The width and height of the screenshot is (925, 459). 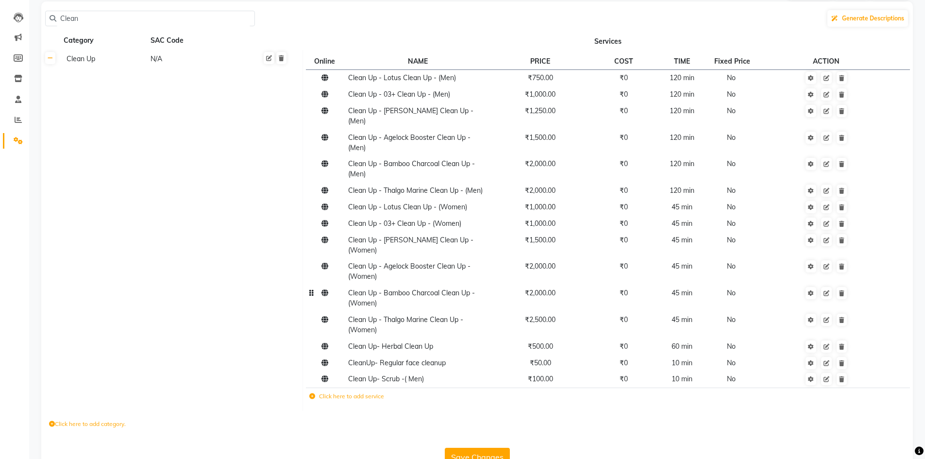 What do you see at coordinates (540, 61) in the screenshot?
I see `th: PRICE` at bounding box center [540, 61].